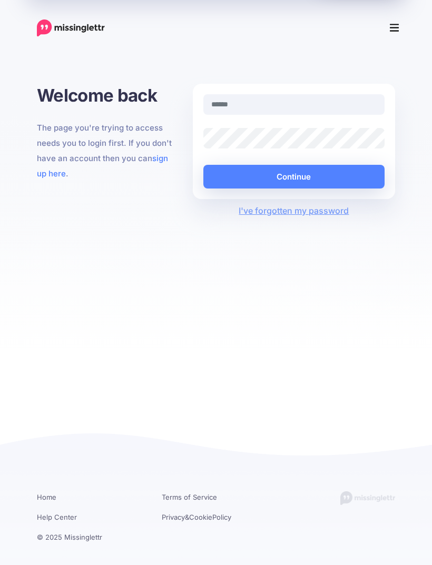  What do you see at coordinates (91, 537) in the screenshot?
I see `li: © 2025 Missinglettr` at bounding box center [91, 537].